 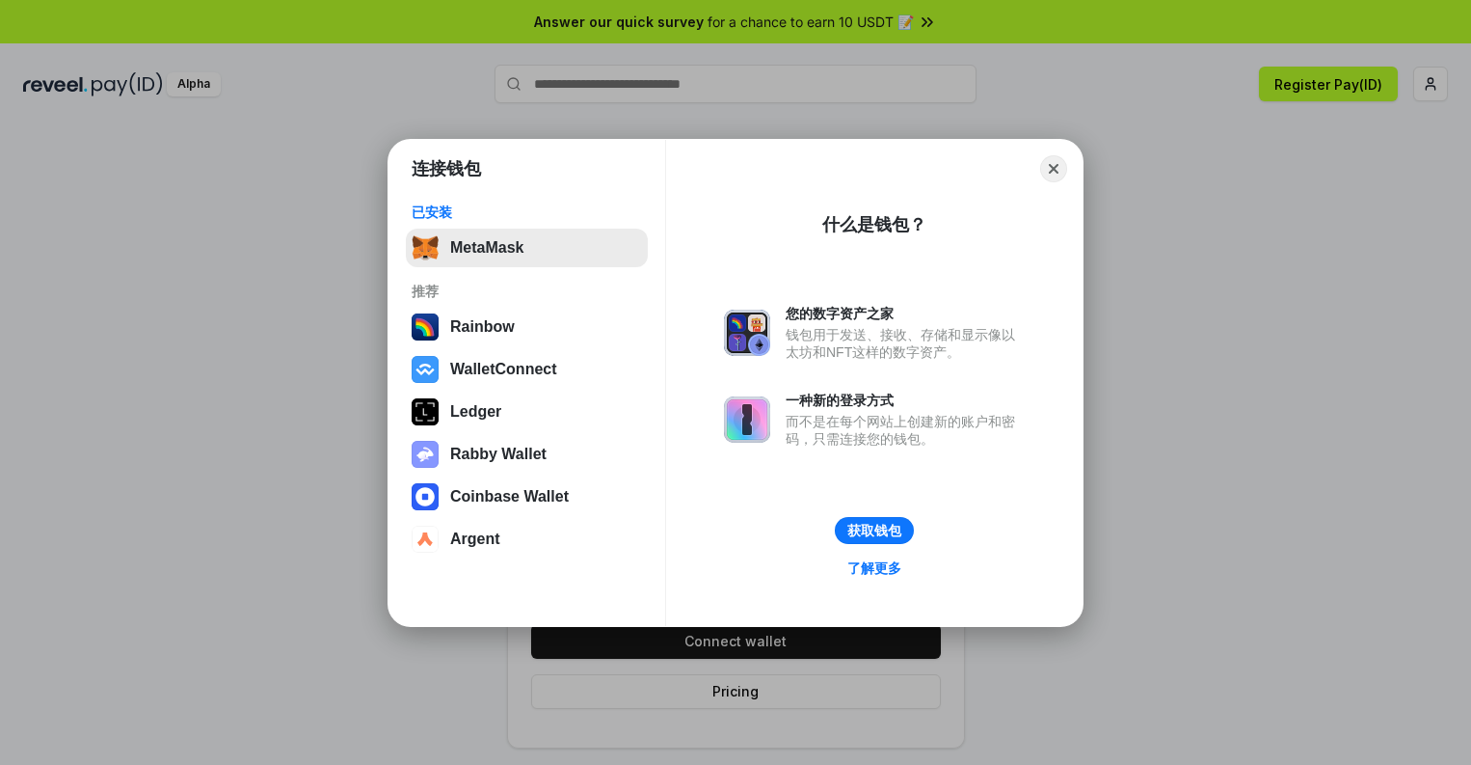 What do you see at coordinates (875, 568) in the screenshot?
I see `a: 了解更多` at bounding box center [875, 568].